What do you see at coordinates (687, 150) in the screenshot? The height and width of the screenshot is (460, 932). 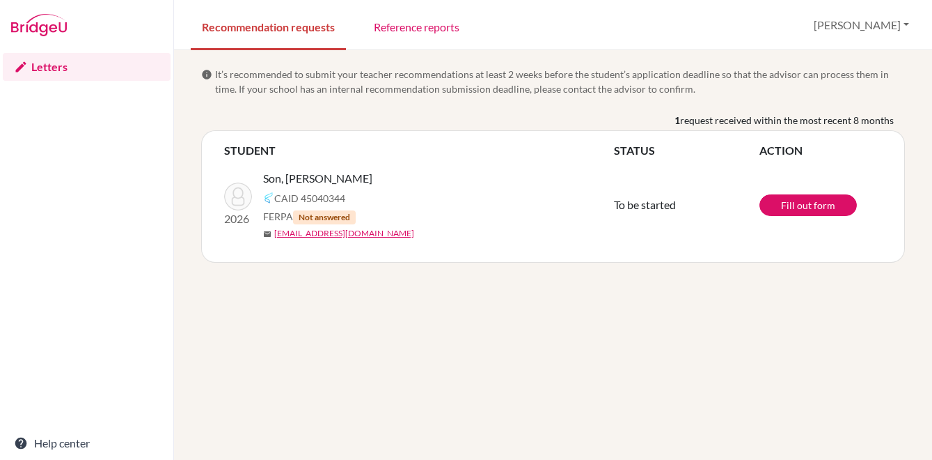 I see `th: STATUS` at bounding box center [687, 150].